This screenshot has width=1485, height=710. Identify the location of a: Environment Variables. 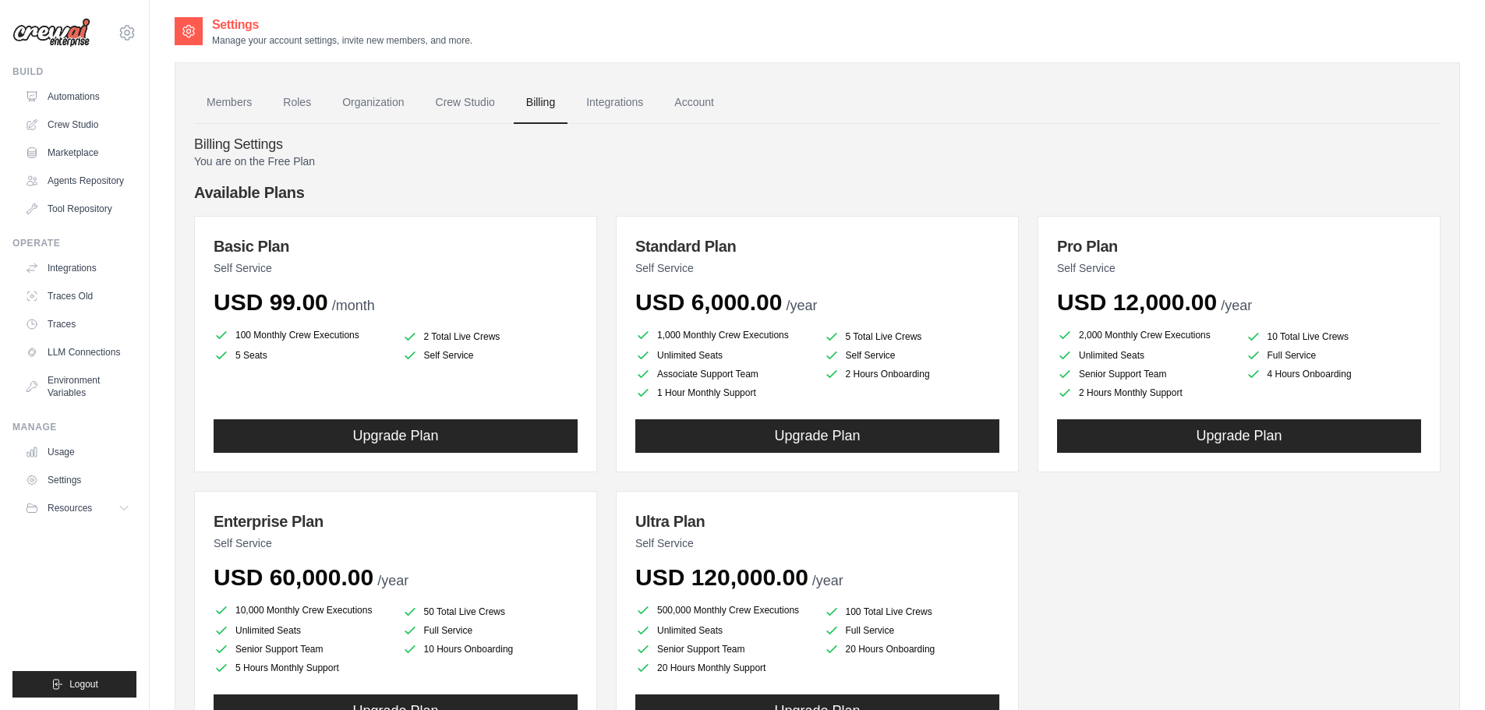
(77, 387).